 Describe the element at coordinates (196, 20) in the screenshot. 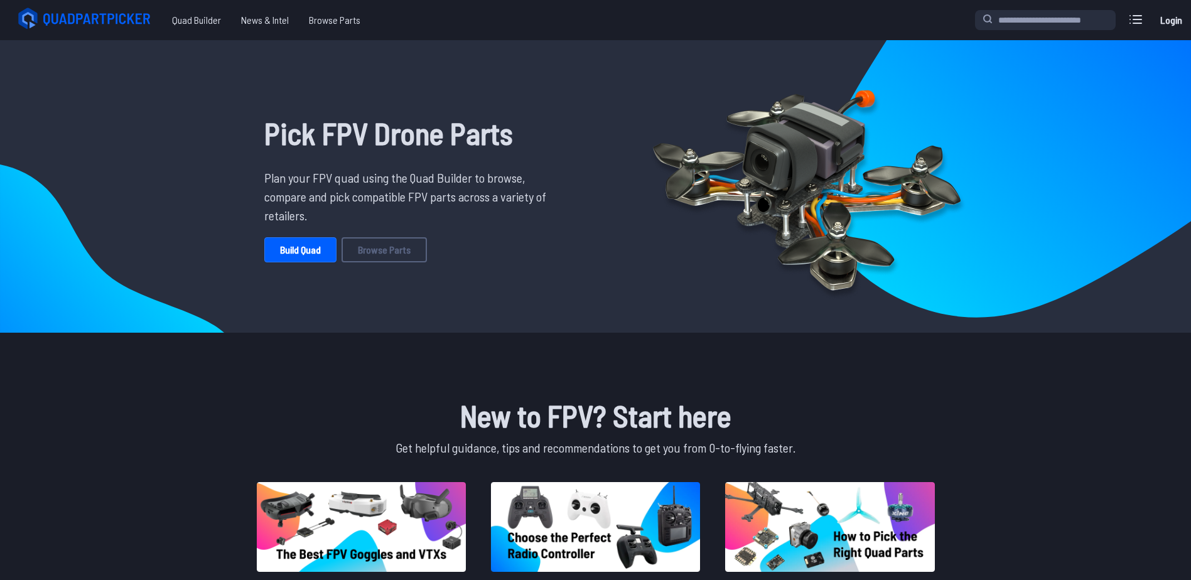

I see `span: Quad Builder` at that location.